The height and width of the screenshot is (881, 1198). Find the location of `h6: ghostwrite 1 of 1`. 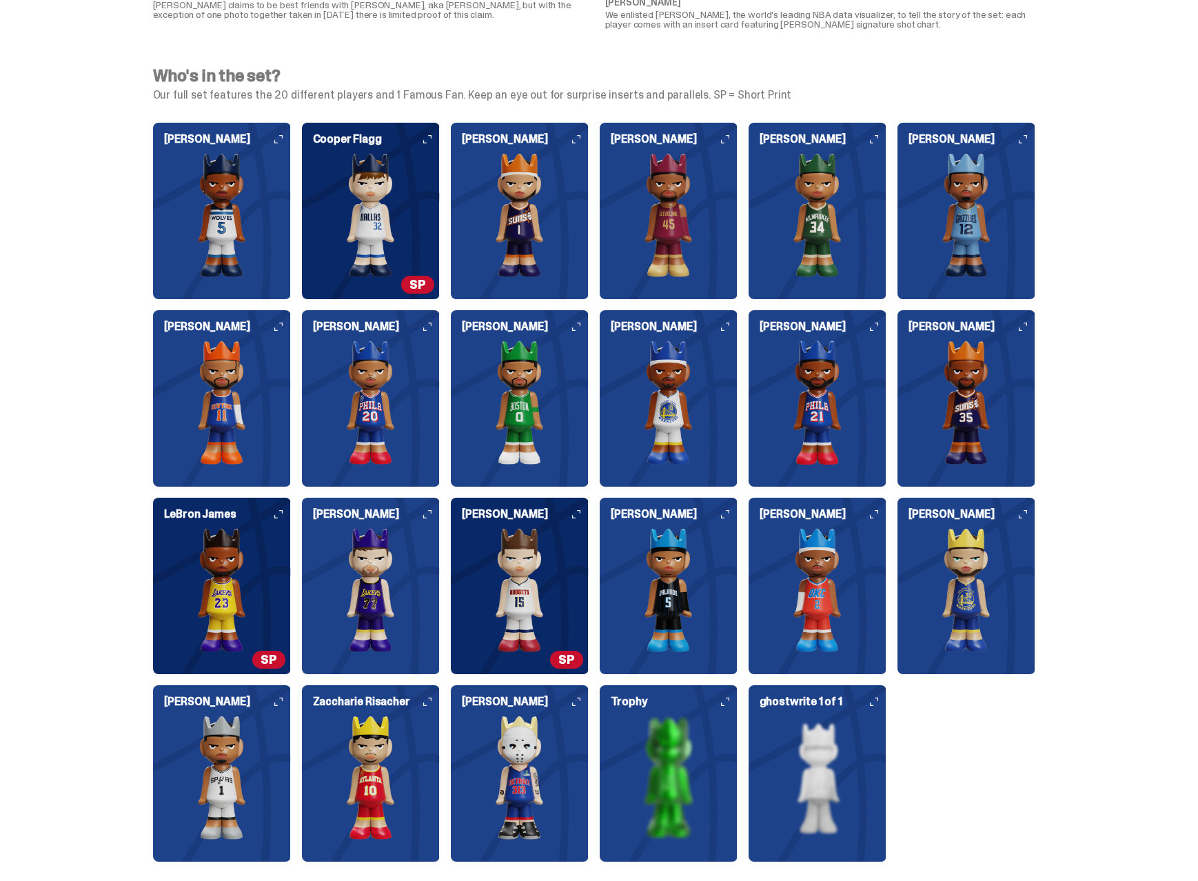

h6: ghostwrite 1 of 1 is located at coordinates (823, 702).